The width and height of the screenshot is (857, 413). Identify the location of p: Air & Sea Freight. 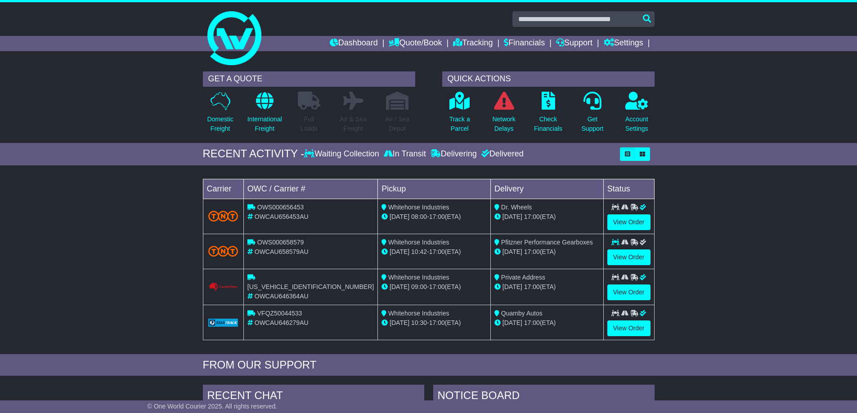
(353, 124).